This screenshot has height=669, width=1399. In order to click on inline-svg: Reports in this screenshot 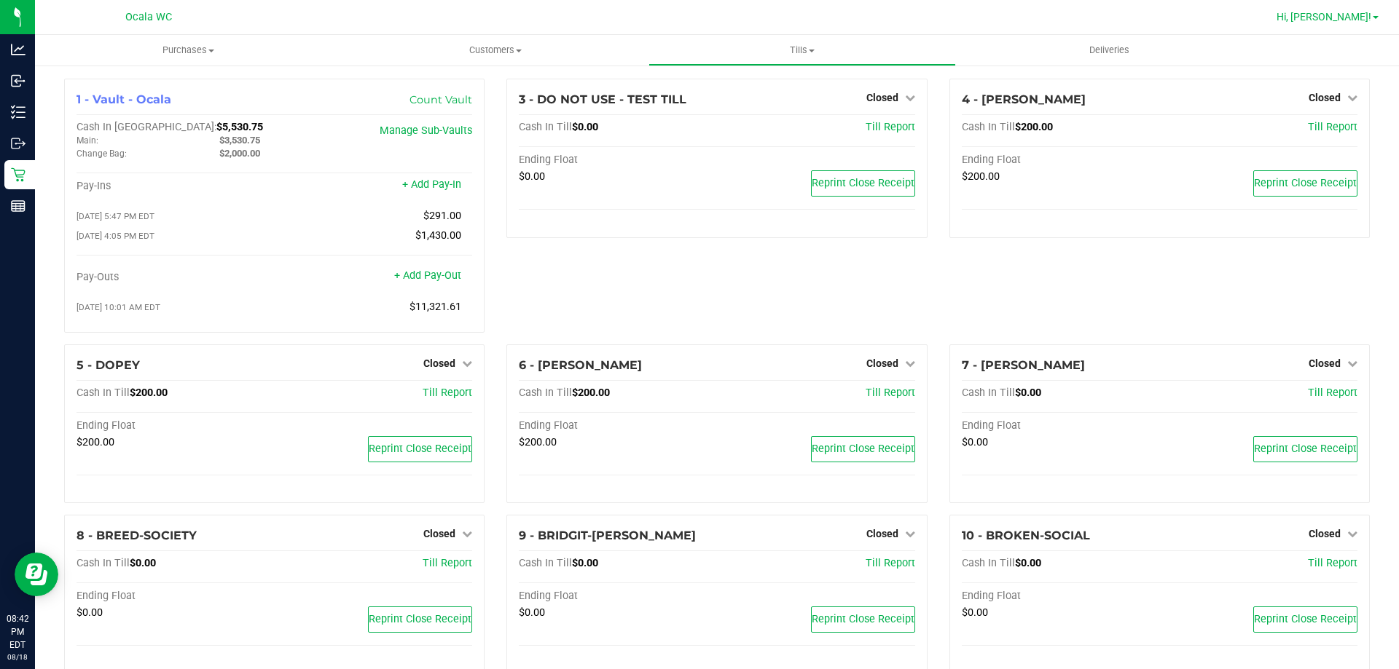, I will do `click(18, 206)`.